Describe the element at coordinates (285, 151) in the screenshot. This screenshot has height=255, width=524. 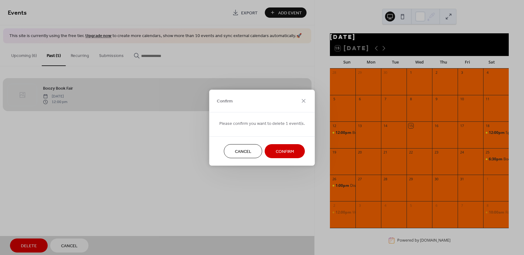
I see `button: Confirm` at that location.